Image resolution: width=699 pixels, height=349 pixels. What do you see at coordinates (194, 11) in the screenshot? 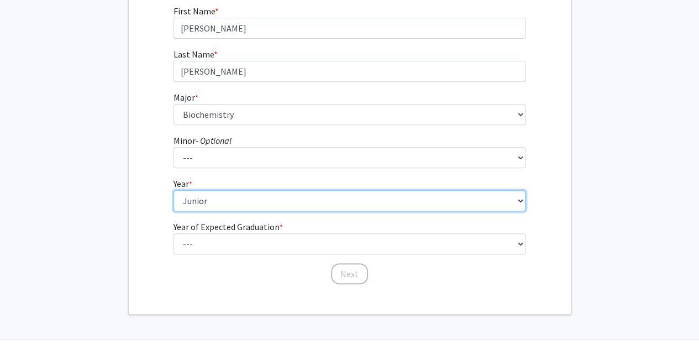
I see `span: First Name` at bounding box center [194, 11].